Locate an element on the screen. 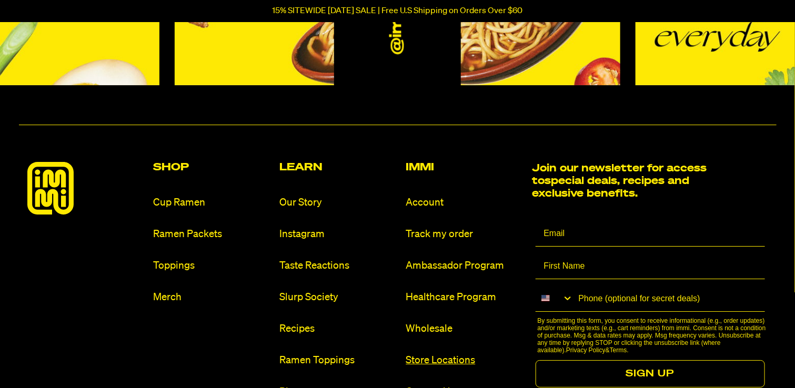 The width and height of the screenshot is (795, 388). button: SIGN UP is located at coordinates (650, 374).